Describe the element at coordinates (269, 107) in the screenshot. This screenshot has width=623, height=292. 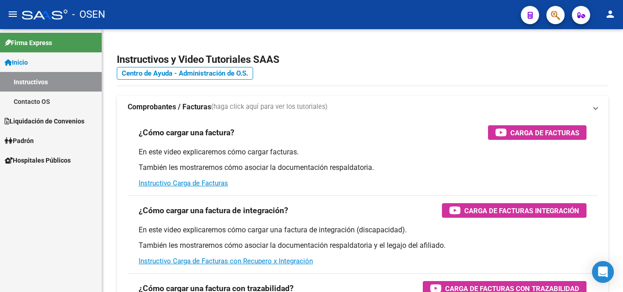
I see `span: (haga click aquí para ver los tutoriales)` at that location.